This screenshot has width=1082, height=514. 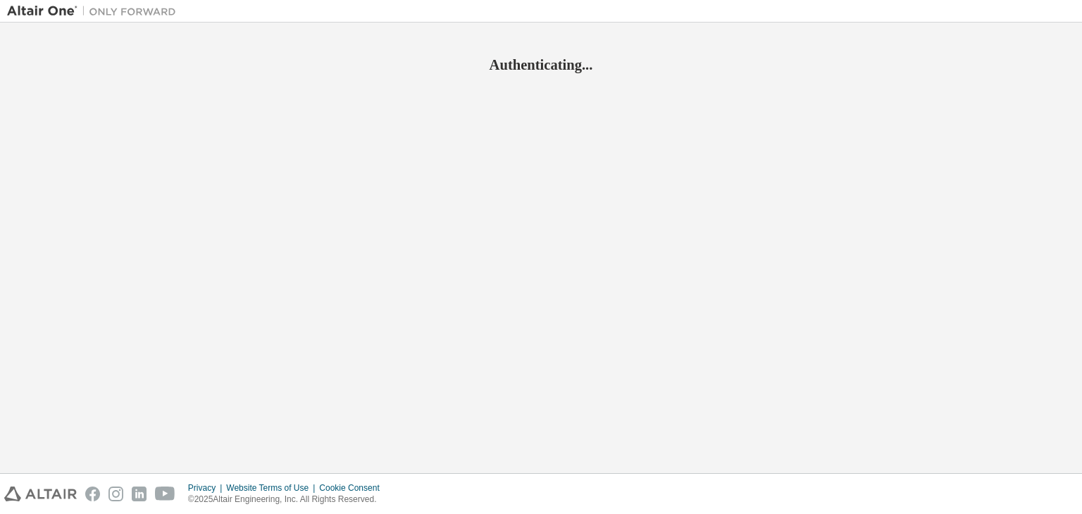 I want to click on div: Cookie Consent, so click(x=353, y=488).